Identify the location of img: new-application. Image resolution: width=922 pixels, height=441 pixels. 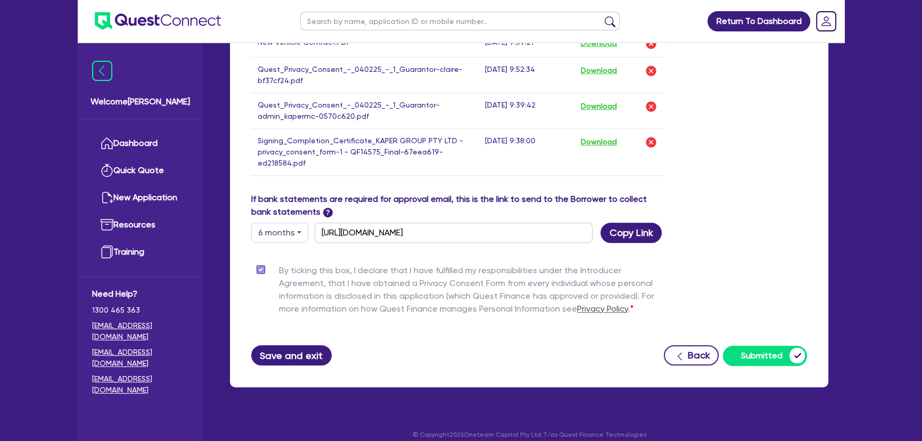
(107, 197).